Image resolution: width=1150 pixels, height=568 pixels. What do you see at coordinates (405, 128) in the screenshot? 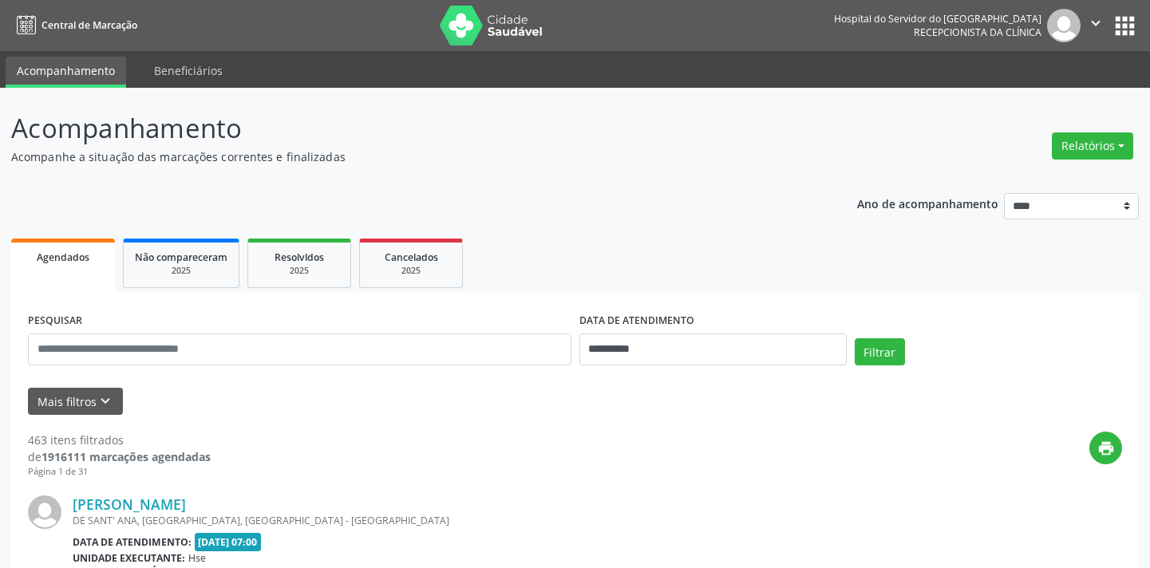
I see `p: Acompanhamento` at bounding box center [405, 128].